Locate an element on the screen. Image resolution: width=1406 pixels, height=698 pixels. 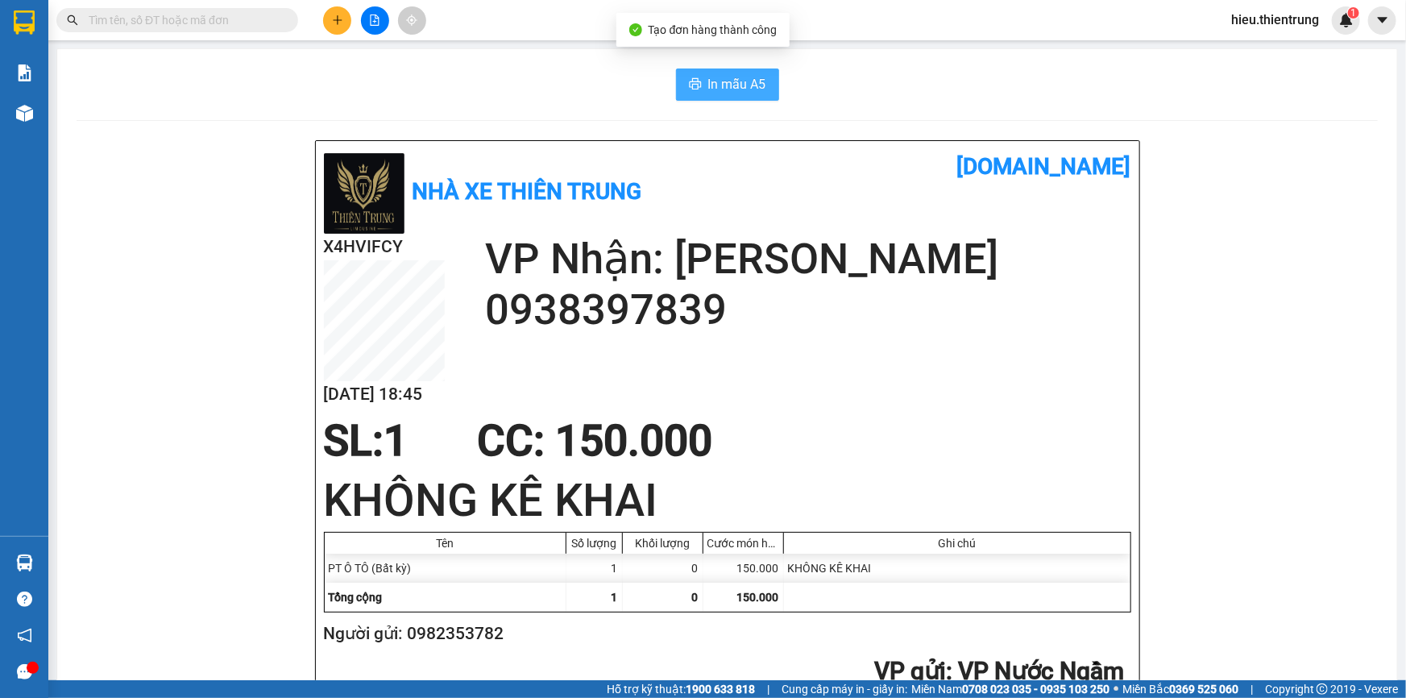
strong: 0708 023 035 - 0935 103 250 is located at coordinates (1035, 689).